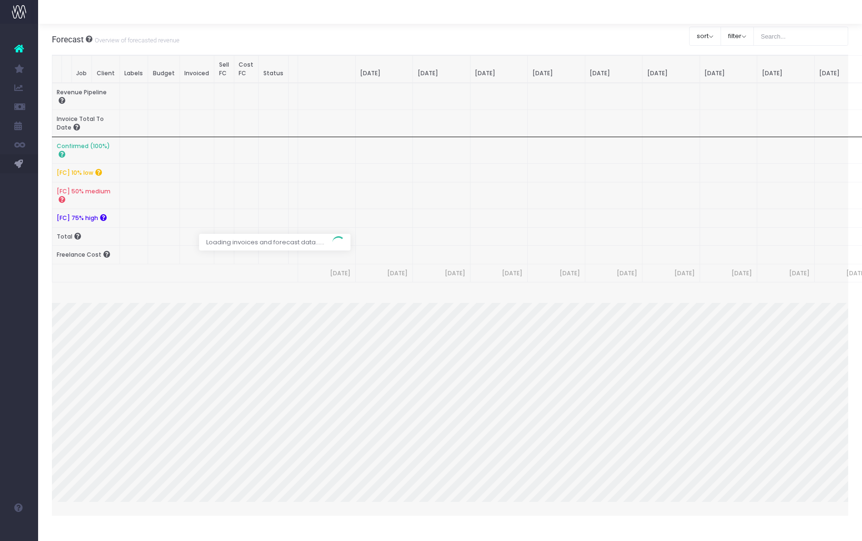 The image size is (862, 541). Describe the element at coordinates (136, 40) in the screenshot. I see `small: Overview of forecasted revenue` at that location.